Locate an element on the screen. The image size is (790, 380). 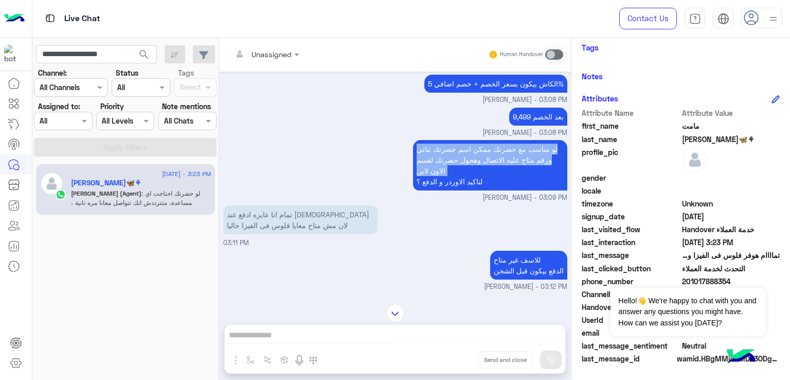
small: Human Handover is located at coordinates (522, 55).